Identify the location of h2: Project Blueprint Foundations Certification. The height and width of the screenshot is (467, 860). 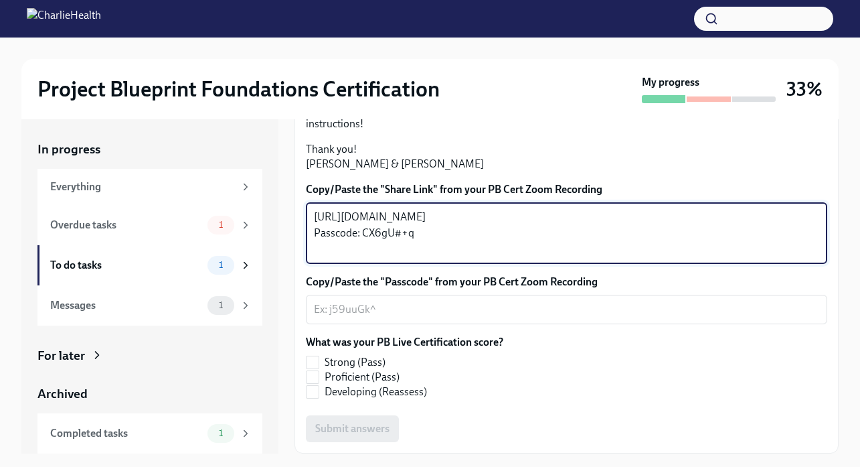
(238, 89).